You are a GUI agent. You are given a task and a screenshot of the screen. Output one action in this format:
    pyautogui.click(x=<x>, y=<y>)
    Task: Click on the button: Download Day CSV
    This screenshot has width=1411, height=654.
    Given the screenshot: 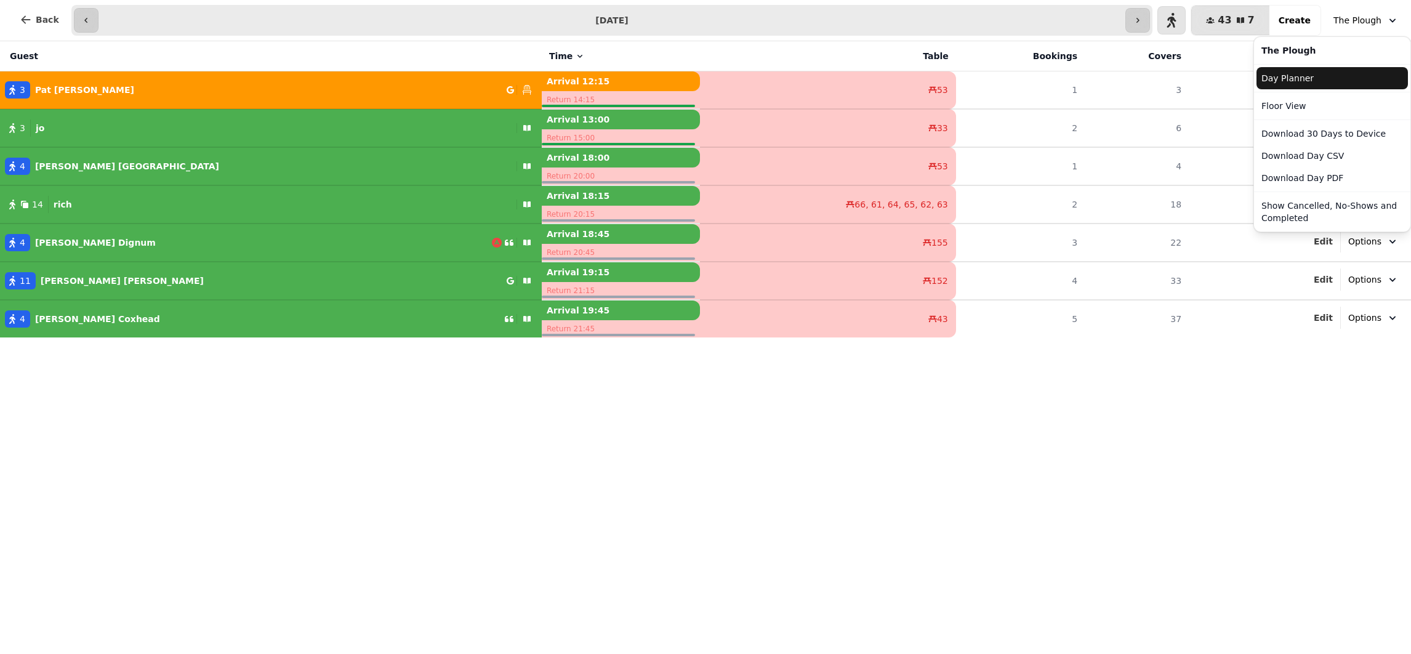 What is the action you would take?
    pyautogui.click(x=1332, y=156)
    